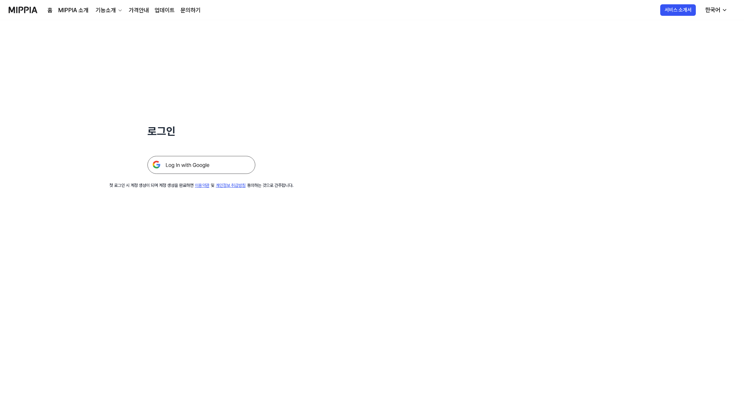 This screenshot has height=420, width=744. I want to click on button: 기능소개, so click(109, 10).